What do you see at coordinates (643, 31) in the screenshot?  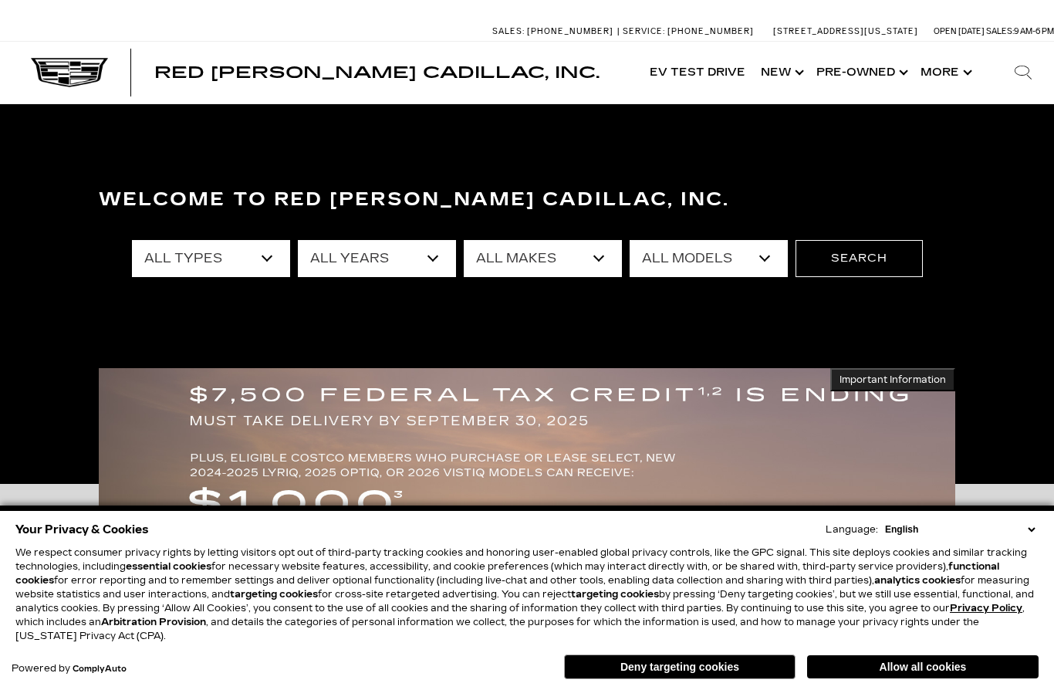 I see `span: Service:` at bounding box center [643, 31].